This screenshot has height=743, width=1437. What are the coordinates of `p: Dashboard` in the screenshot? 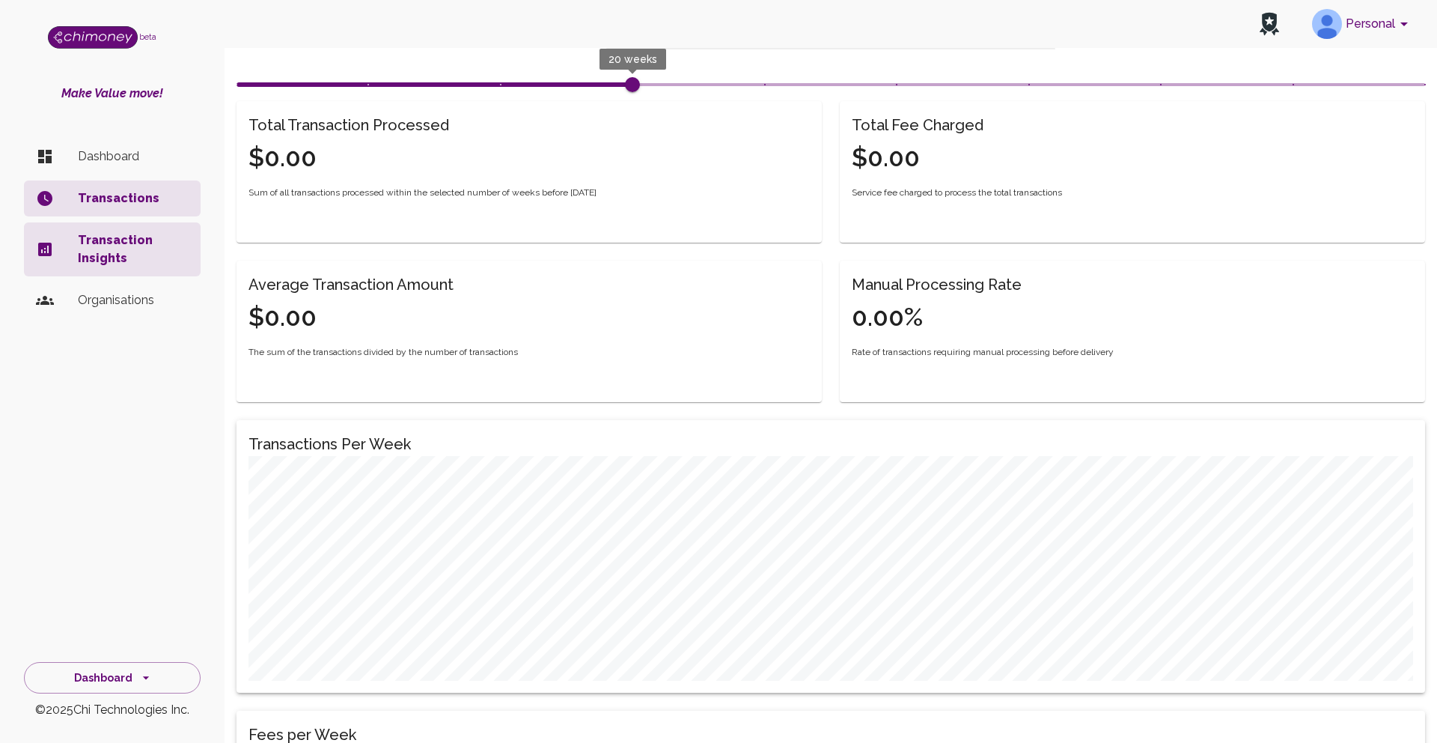 It's located at (133, 156).